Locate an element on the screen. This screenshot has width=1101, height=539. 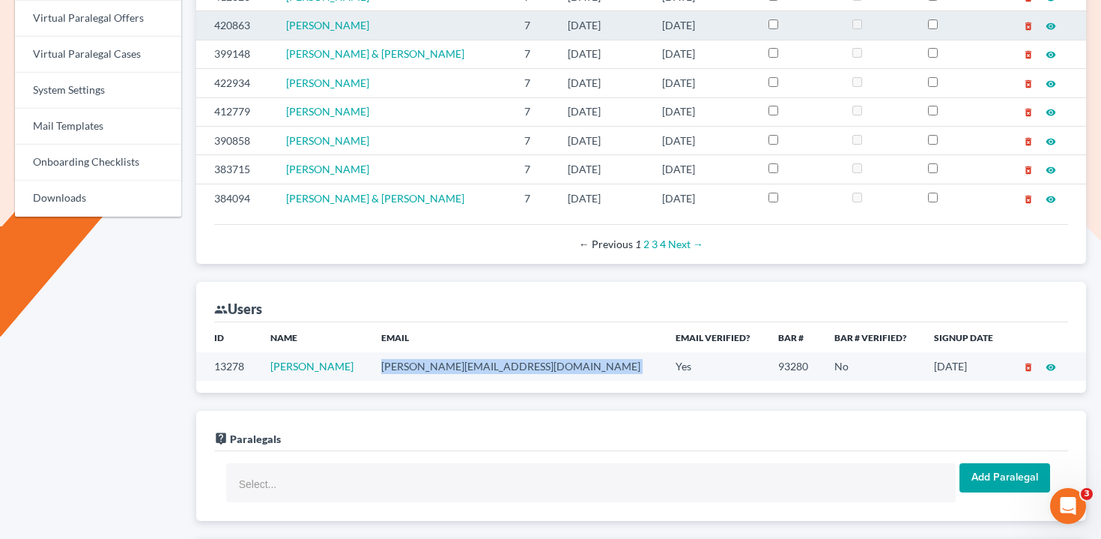
th: Signup Date is located at coordinates (965, 337).